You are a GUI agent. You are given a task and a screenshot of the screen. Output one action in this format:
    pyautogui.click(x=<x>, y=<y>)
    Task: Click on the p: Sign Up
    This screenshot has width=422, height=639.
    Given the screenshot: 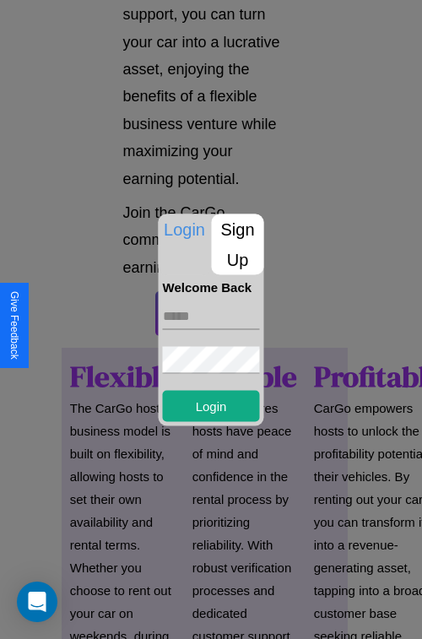 What is the action you would take?
    pyautogui.click(x=238, y=244)
    